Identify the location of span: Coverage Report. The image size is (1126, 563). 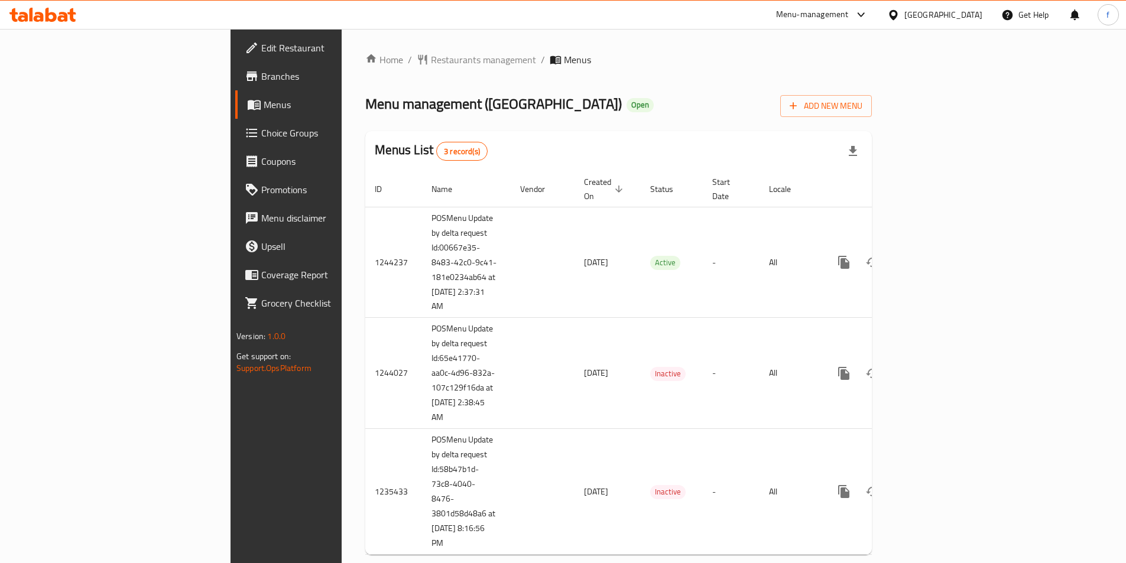
(335, 275).